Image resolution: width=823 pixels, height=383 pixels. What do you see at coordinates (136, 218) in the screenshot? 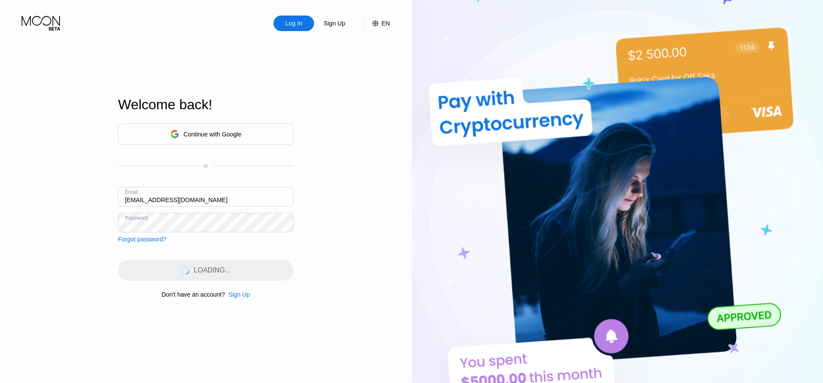
I see `div: Password` at bounding box center [136, 218].